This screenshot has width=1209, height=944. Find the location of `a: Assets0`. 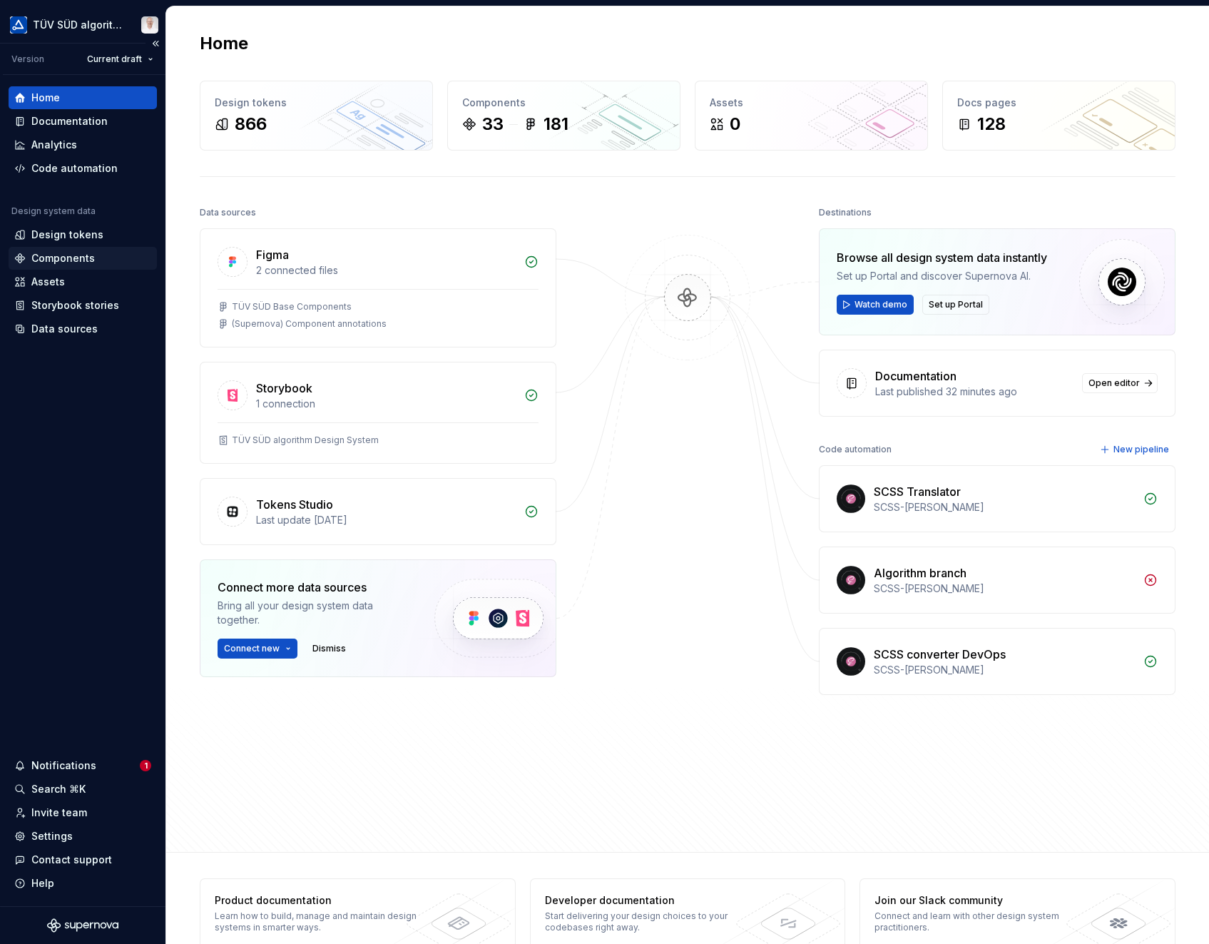

a: Assets0 is located at coordinates (811, 116).